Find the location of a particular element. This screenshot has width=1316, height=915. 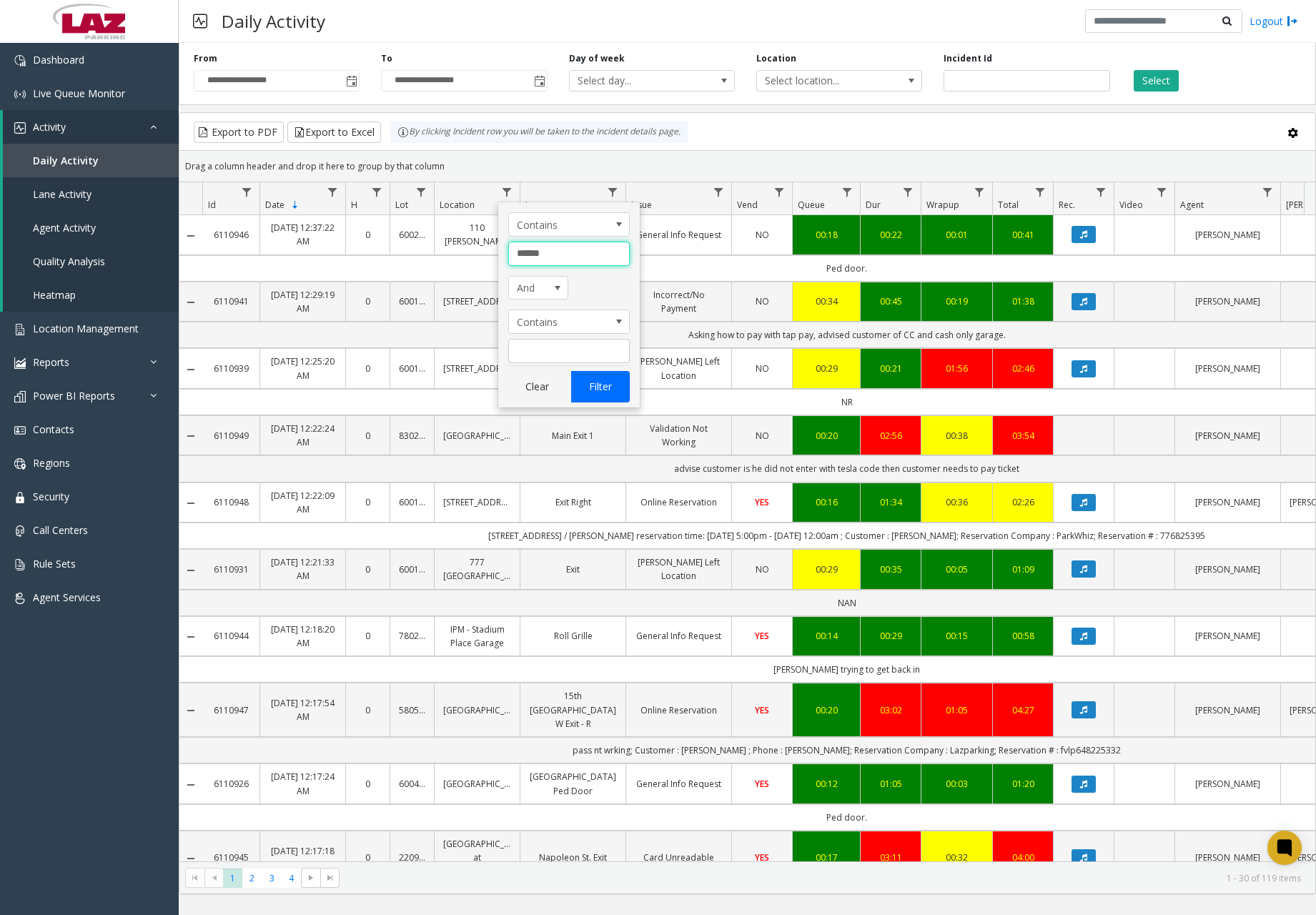

a: 00:36 is located at coordinates (957, 502).